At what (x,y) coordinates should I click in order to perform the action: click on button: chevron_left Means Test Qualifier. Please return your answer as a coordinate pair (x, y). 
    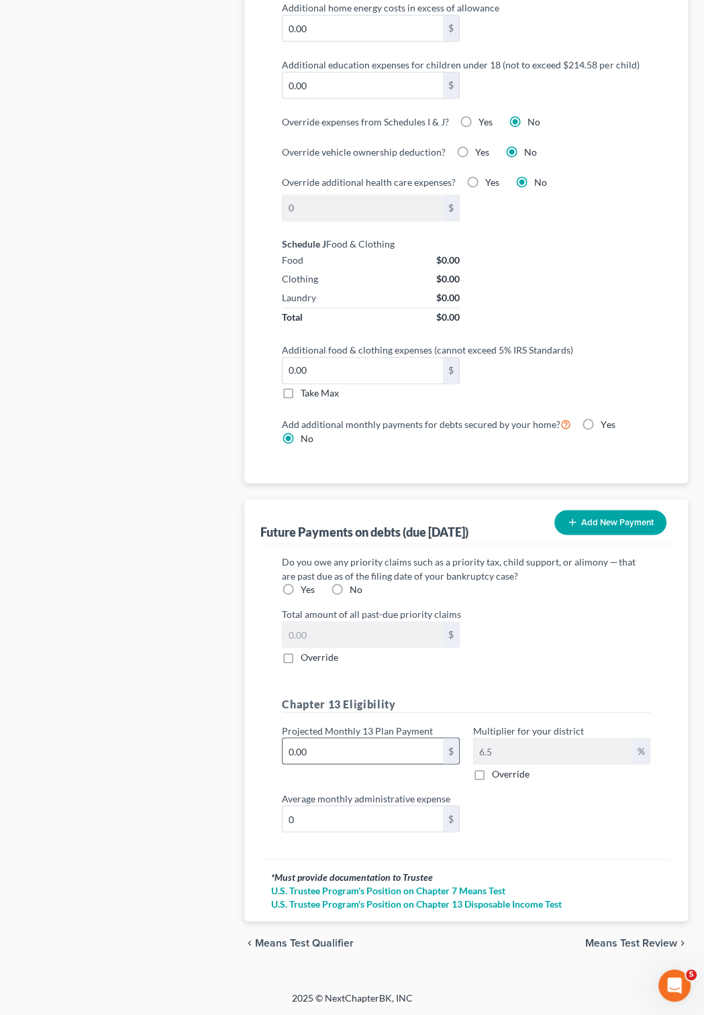
    Looking at the image, I should click on (298, 942).